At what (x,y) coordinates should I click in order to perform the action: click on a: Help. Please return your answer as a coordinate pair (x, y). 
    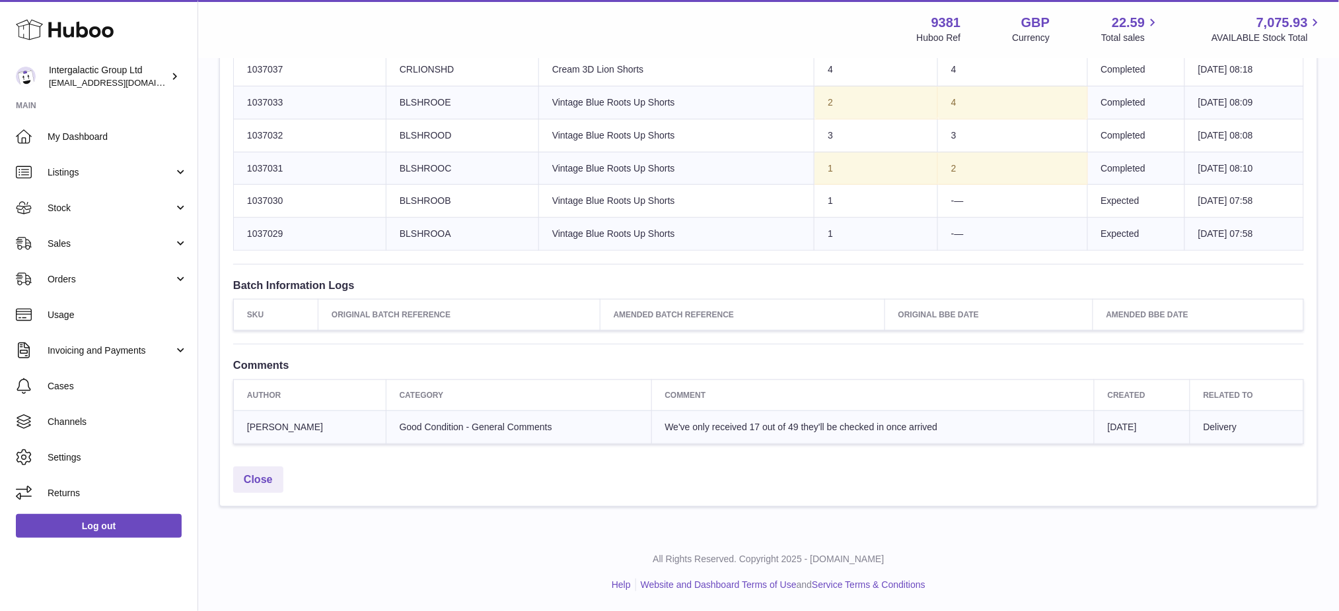
    Looking at the image, I should click on (621, 585).